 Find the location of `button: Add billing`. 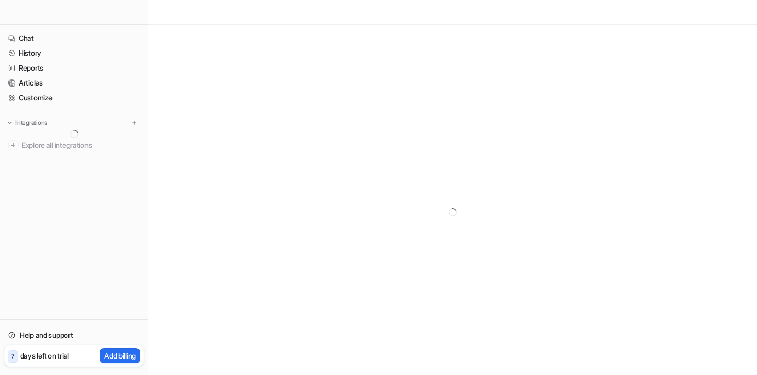

button: Add billing is located at coordinates (120, 355).